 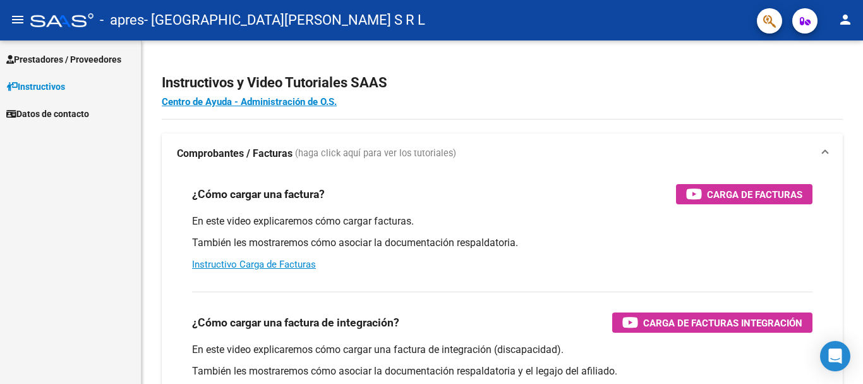 What do you see at coordinates (122, 20) in the screenshot?
I see `span: - apres` at bounding box center [122, 20].